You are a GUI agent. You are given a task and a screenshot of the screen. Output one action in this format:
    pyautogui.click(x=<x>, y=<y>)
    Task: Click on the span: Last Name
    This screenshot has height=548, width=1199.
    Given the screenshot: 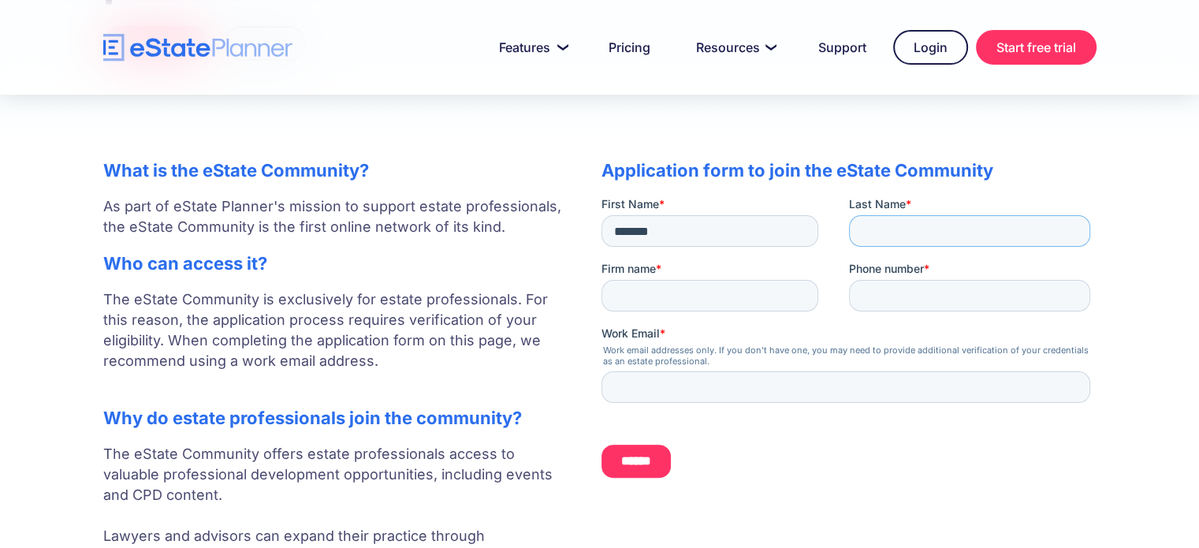 What is the action you would take?
    pyautogui.click(x=276, y=7)
    